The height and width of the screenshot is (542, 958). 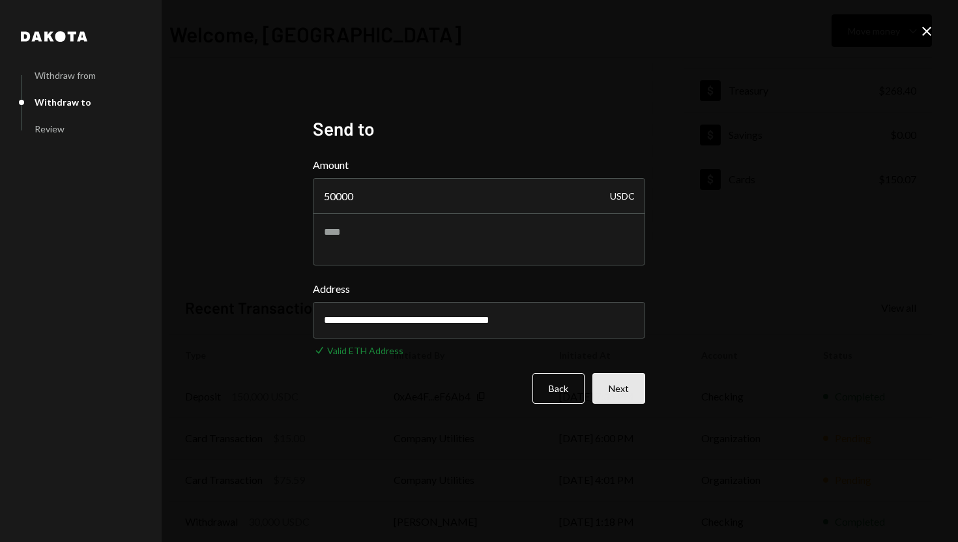 What do you see at coordinates (479, 289) in the screenshot?
I see `label: Address` at bounding box center [479, 289].